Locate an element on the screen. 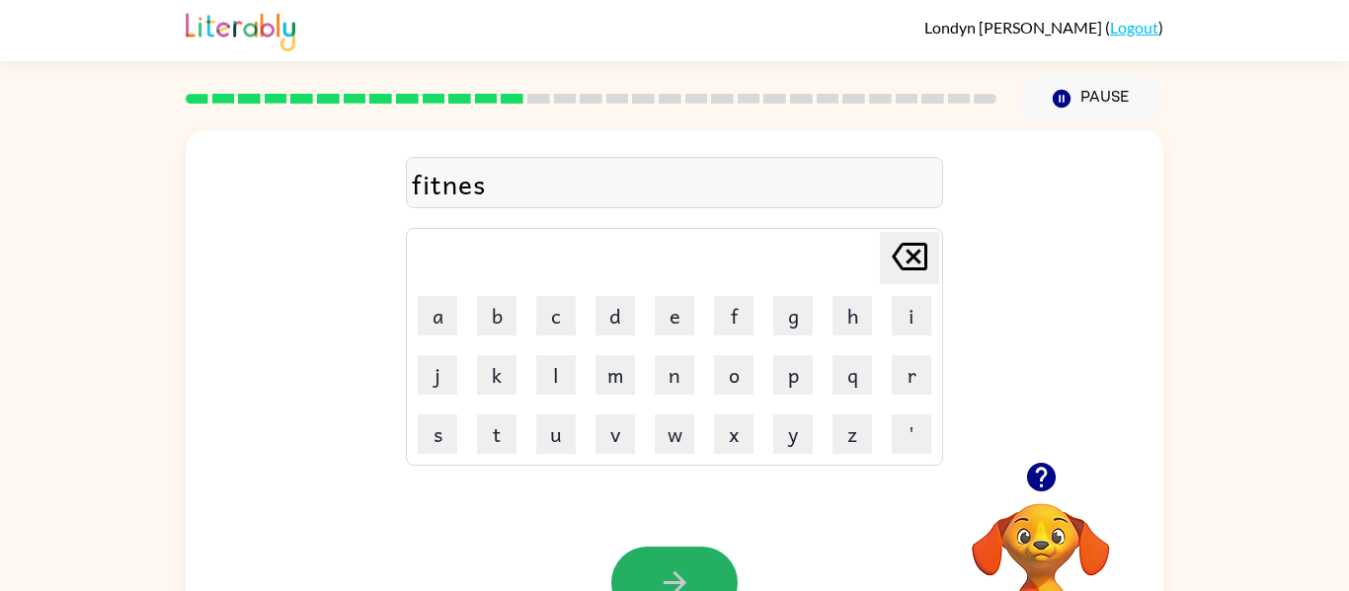  button: w is located at coordinates (674, 434).